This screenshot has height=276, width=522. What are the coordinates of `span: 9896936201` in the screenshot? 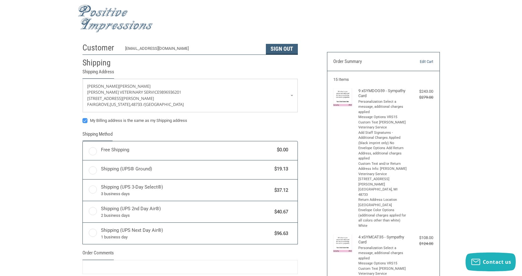 It's located at (170, 92).